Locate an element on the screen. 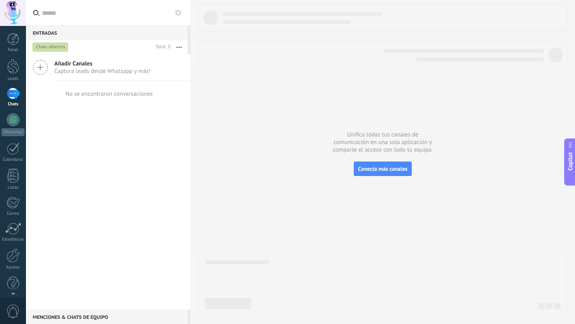 The image size is (575, 324). div: Panel is located at coordinates (13, 50).